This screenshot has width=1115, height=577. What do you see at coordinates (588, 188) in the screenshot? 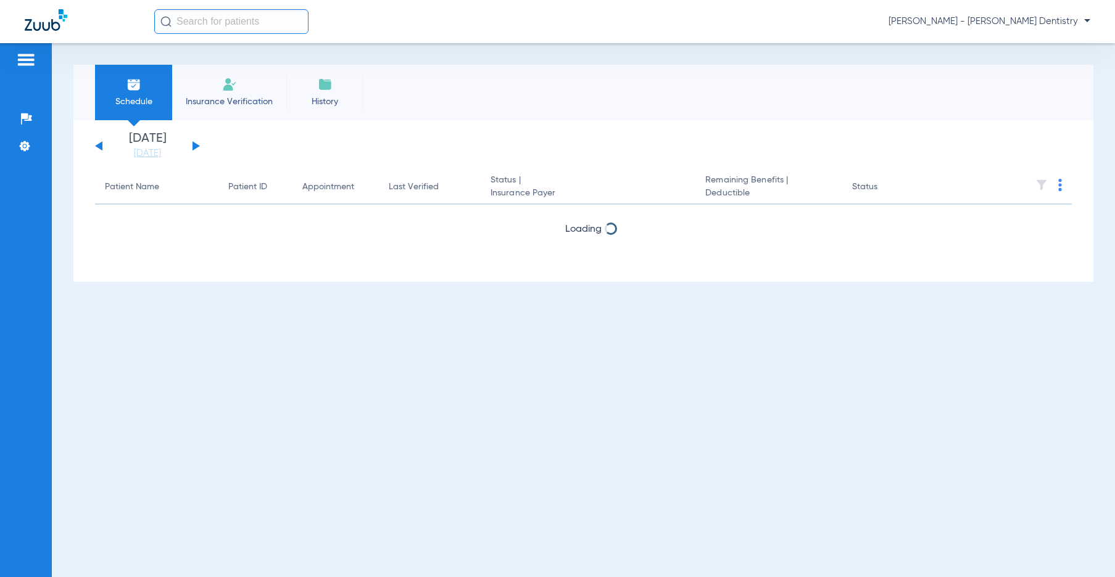
I see `th: Status |` at bounding box center [588, 188].